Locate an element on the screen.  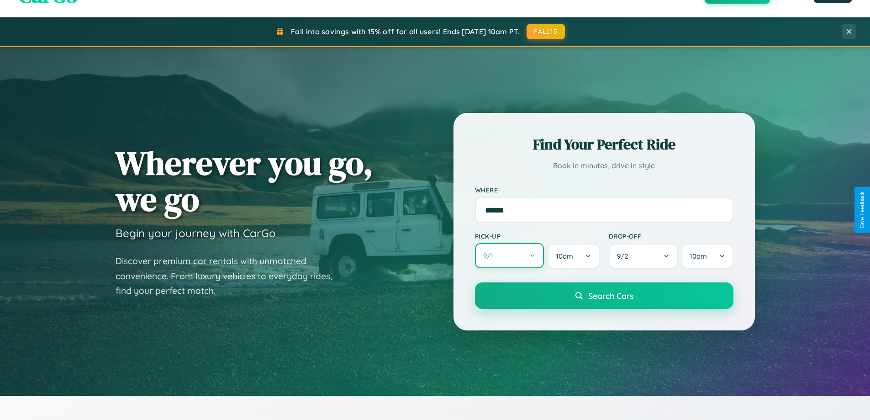
span: 9 / 2 is located at coordinates (625, 256).